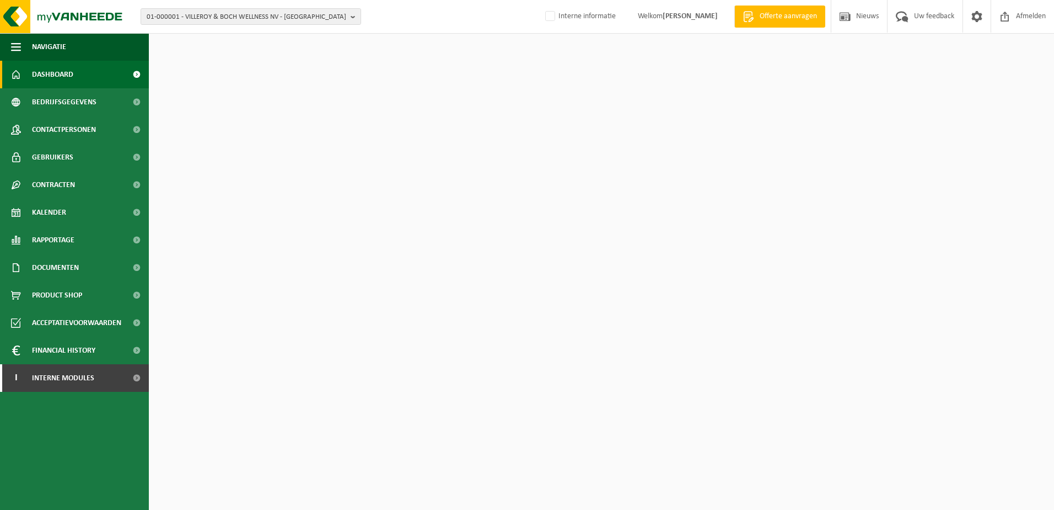  What do you see at coordinates (53, 185) in the screenshot?
I see `span: Contracten` at bounding box center [53, 185].